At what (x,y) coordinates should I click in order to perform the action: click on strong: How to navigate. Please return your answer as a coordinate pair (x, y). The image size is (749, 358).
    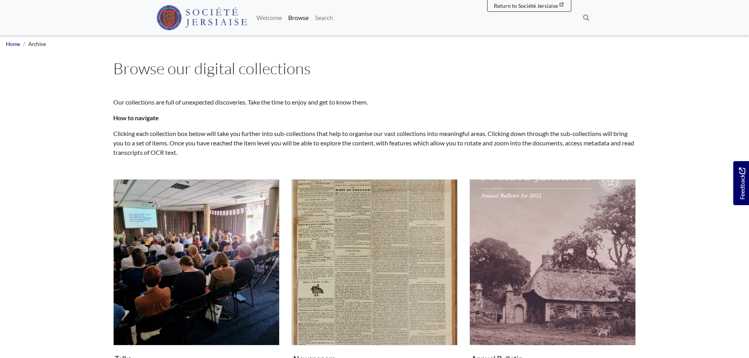
    Looking at the image, I should click on (136, 117).